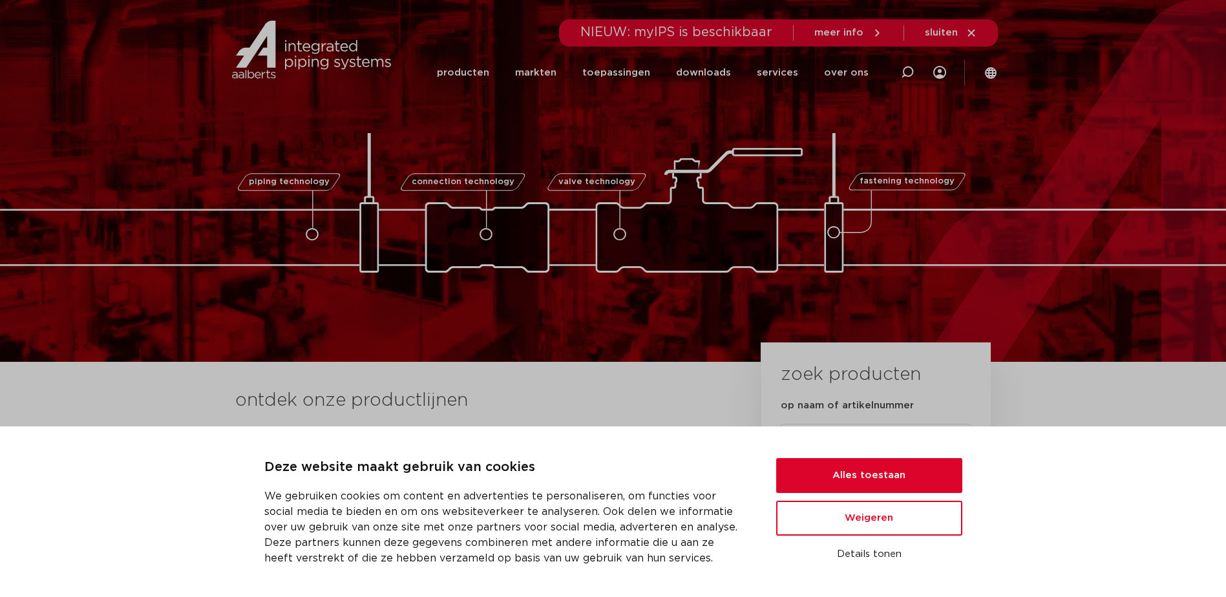  Describe the element at coordinates (851, 375) in the screenshot. I see `h3: zoek producten` at that location.